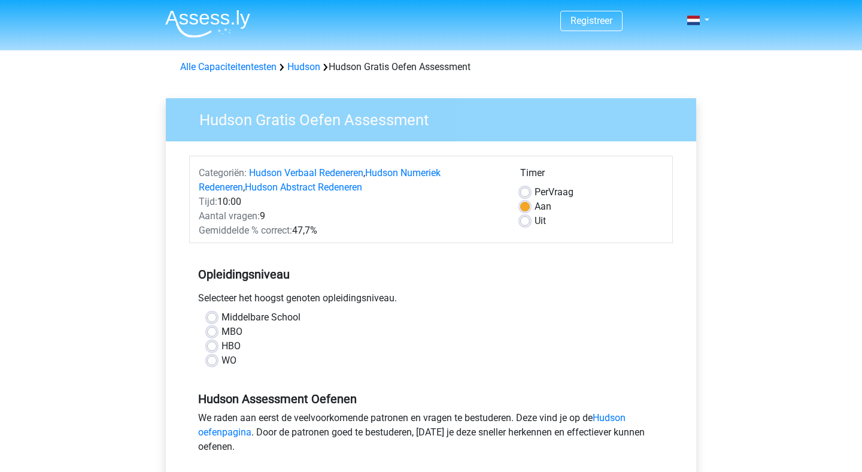 Image resolution: width=862 pixels, height=472 pixels. What do you see at coordinates (228, 66) in the screenshot?
I see `a: Alle Capaciteitentesten` at bounding box center [228, 66].